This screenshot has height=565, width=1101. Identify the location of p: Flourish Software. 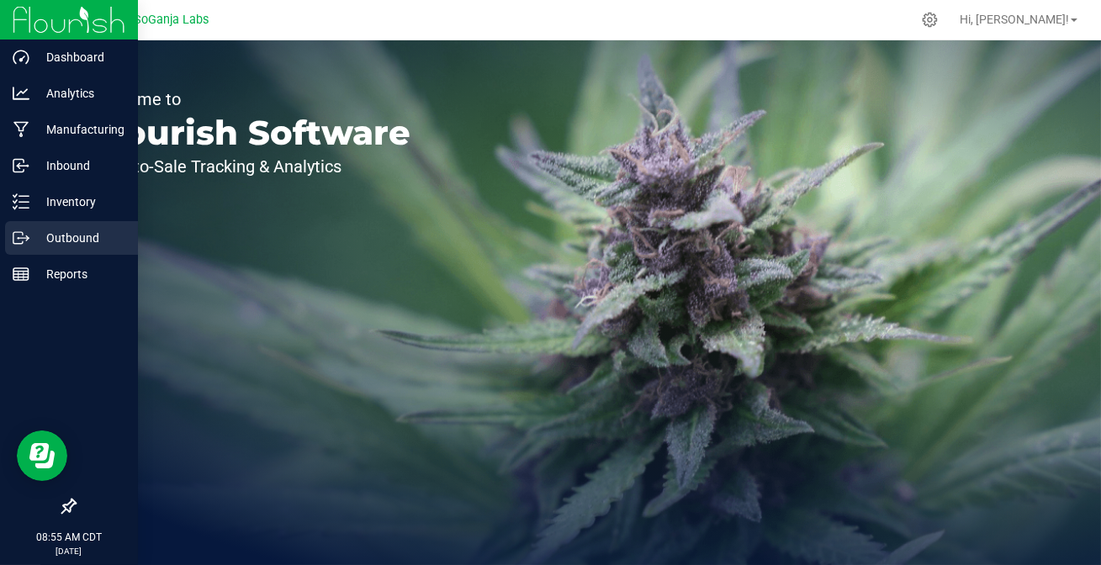
(251, 133).